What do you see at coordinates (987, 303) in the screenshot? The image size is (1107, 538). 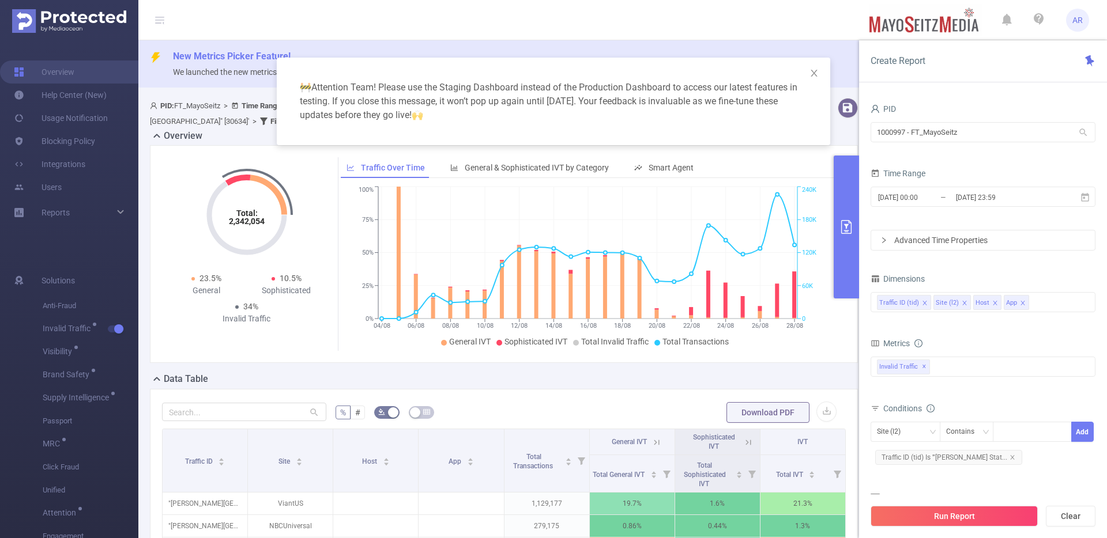 I see `li: Host` at bounding box center [987, 303].